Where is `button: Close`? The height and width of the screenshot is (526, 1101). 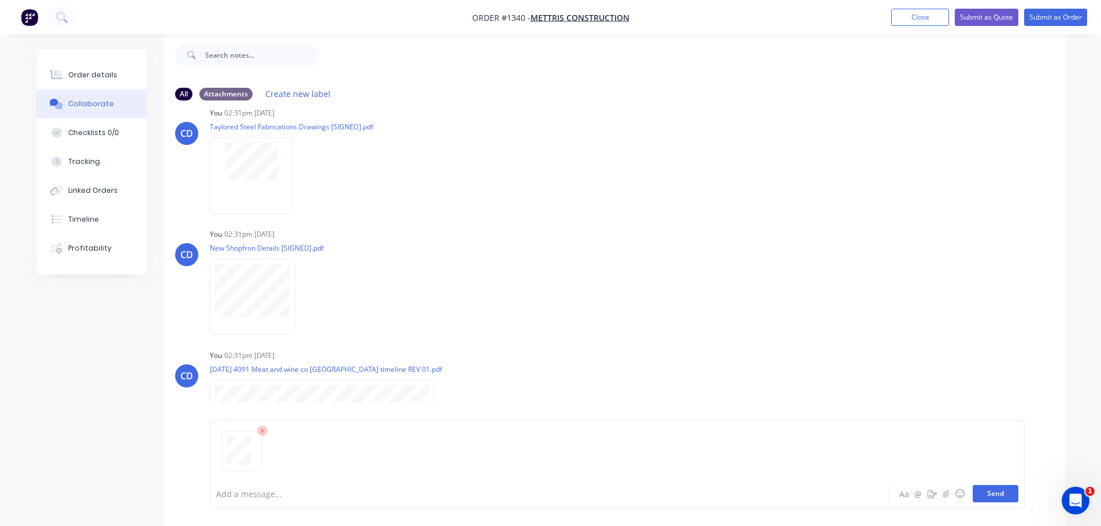
button: Close is located at coordinates (920, 17).